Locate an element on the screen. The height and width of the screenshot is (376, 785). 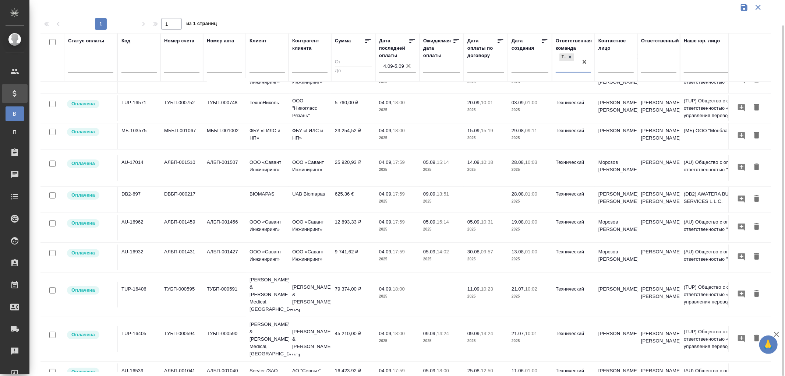
p: 28.08, is located at coordinates (518, 194).